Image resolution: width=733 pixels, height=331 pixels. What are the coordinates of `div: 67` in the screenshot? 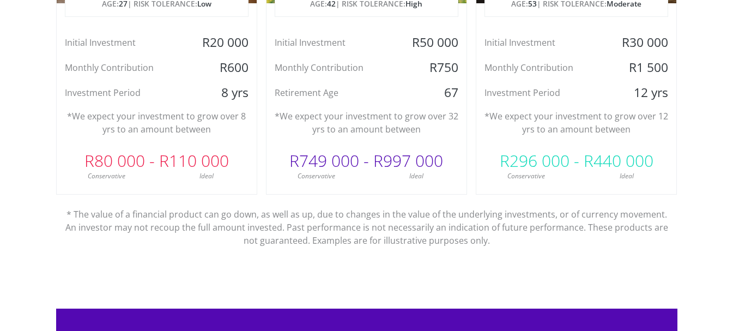 It's located at (434, 93).